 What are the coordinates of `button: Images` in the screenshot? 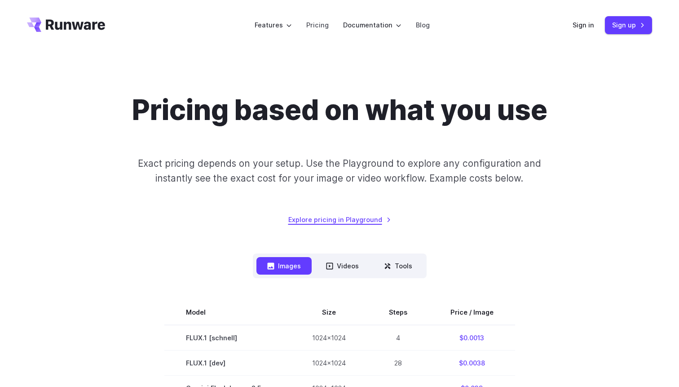 It's located at (284, 265).